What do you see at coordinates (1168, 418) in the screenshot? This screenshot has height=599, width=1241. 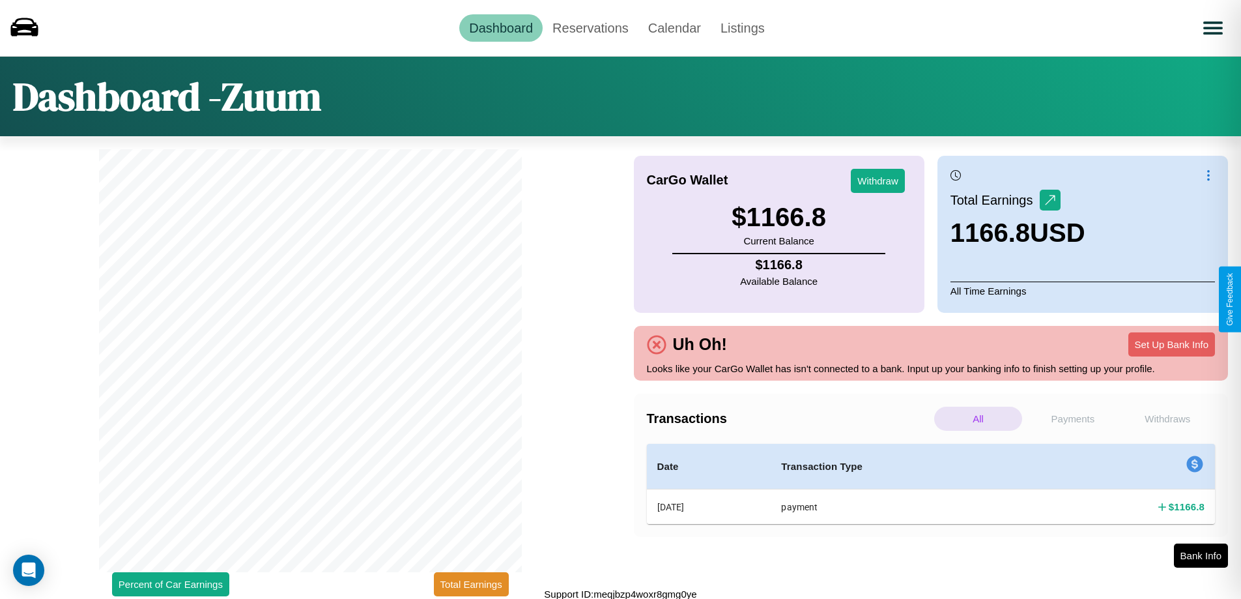 I see `p: Withdraws` at bounding box center [1168, 418].